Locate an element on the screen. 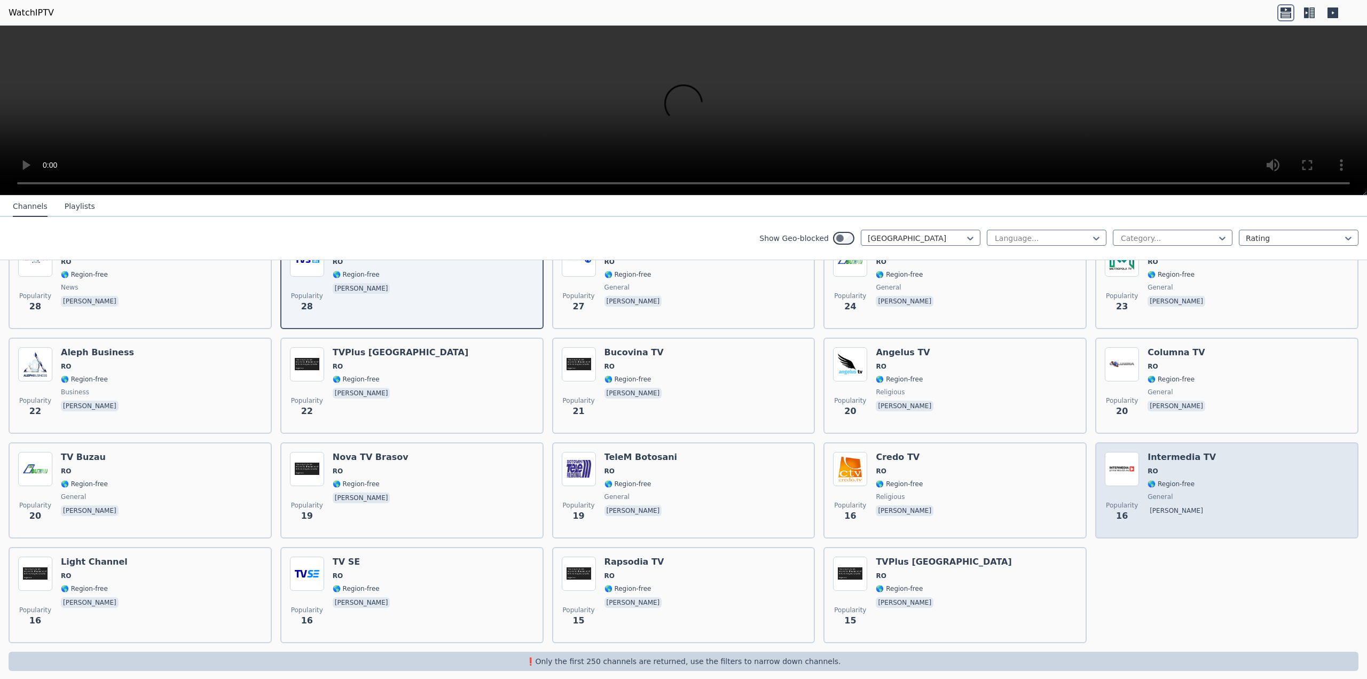 Image resolution: width=1367 pixels, height=679 pixels. button: Playlists is located at coordinates (80, 207).